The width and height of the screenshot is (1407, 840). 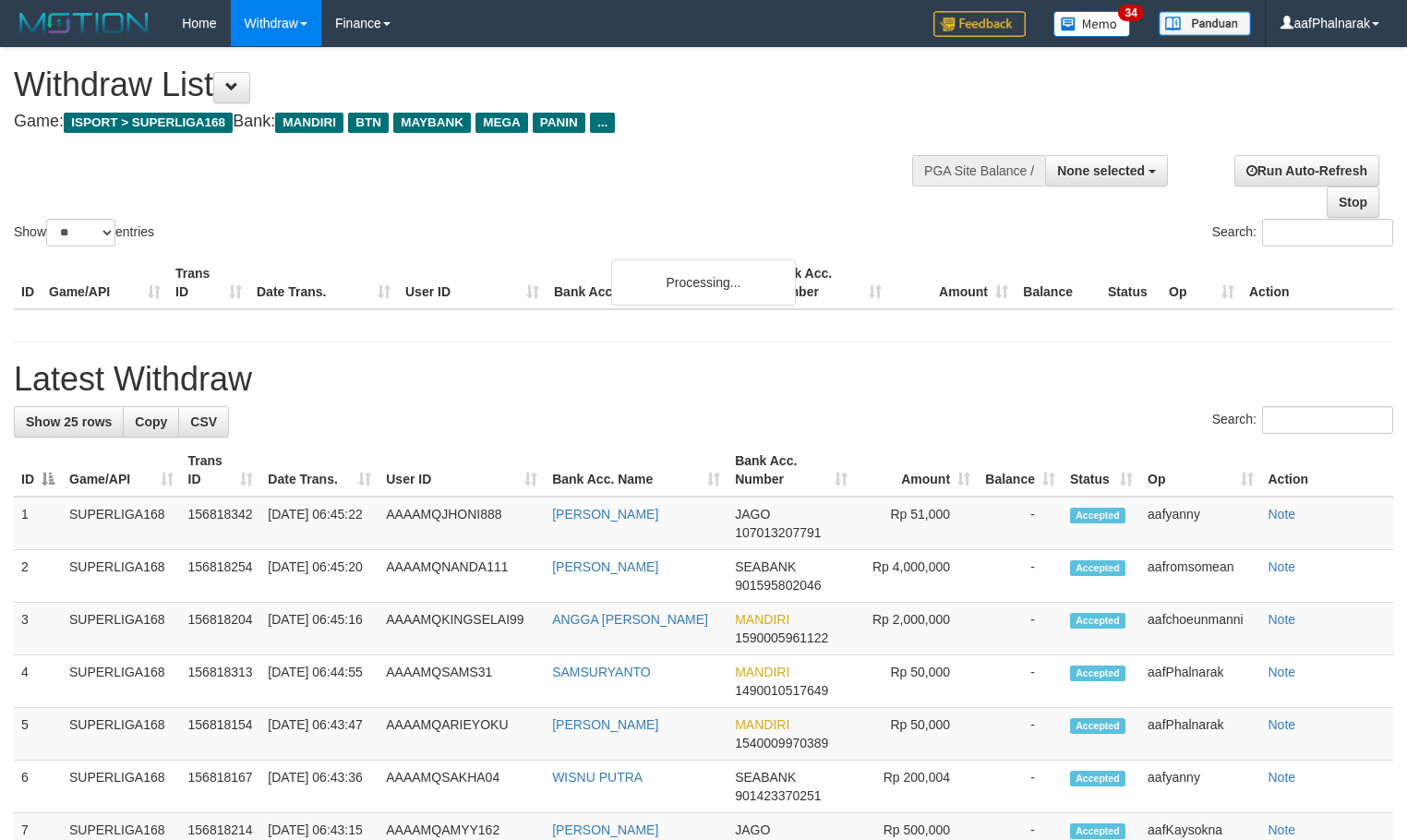 What do you see at coordinates (120, 470) in the screenshot?
I see `th: Game/API: activate to sort column ascending` at bounding box center [120, 470].